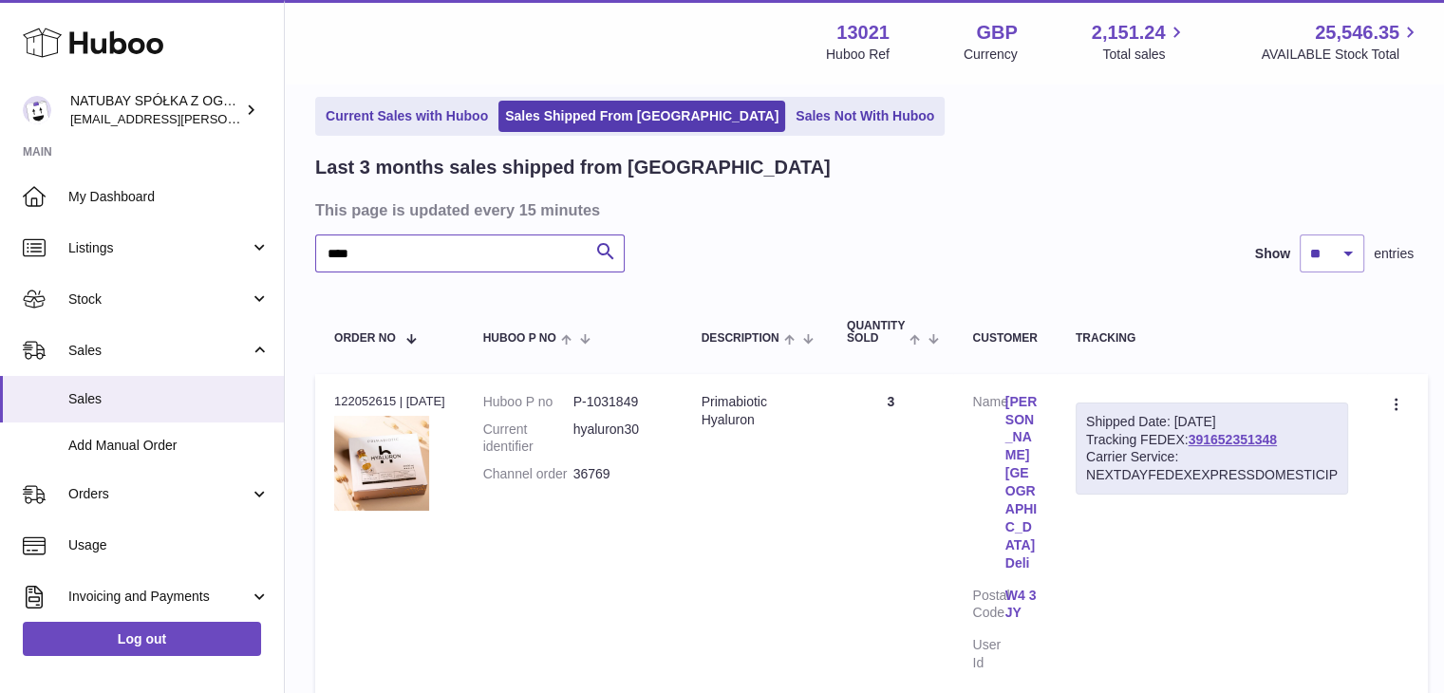 This screenshot has height=693, width=1444. What do you see at coordinates (862, 210) in the screenshot?
I see `h3: This page is updated every 15 minutes` at bounding box center [862, 210].